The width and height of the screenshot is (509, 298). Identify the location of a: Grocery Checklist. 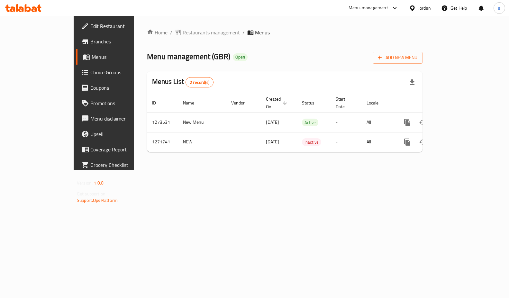
(117, 165).